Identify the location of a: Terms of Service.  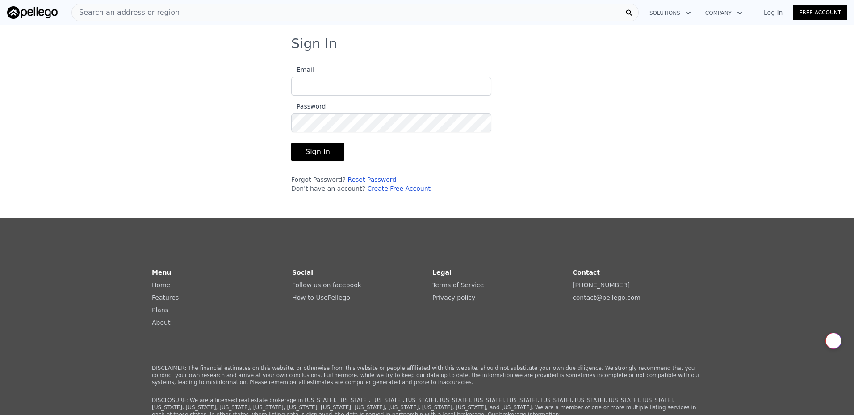
(458, 285).